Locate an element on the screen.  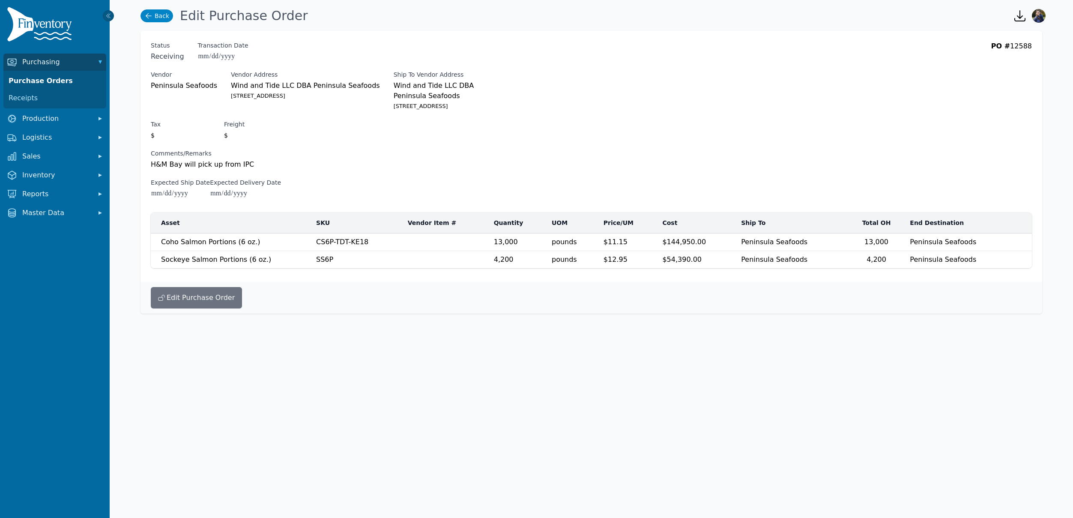
th: UOM is located at coordinates (572, 223).